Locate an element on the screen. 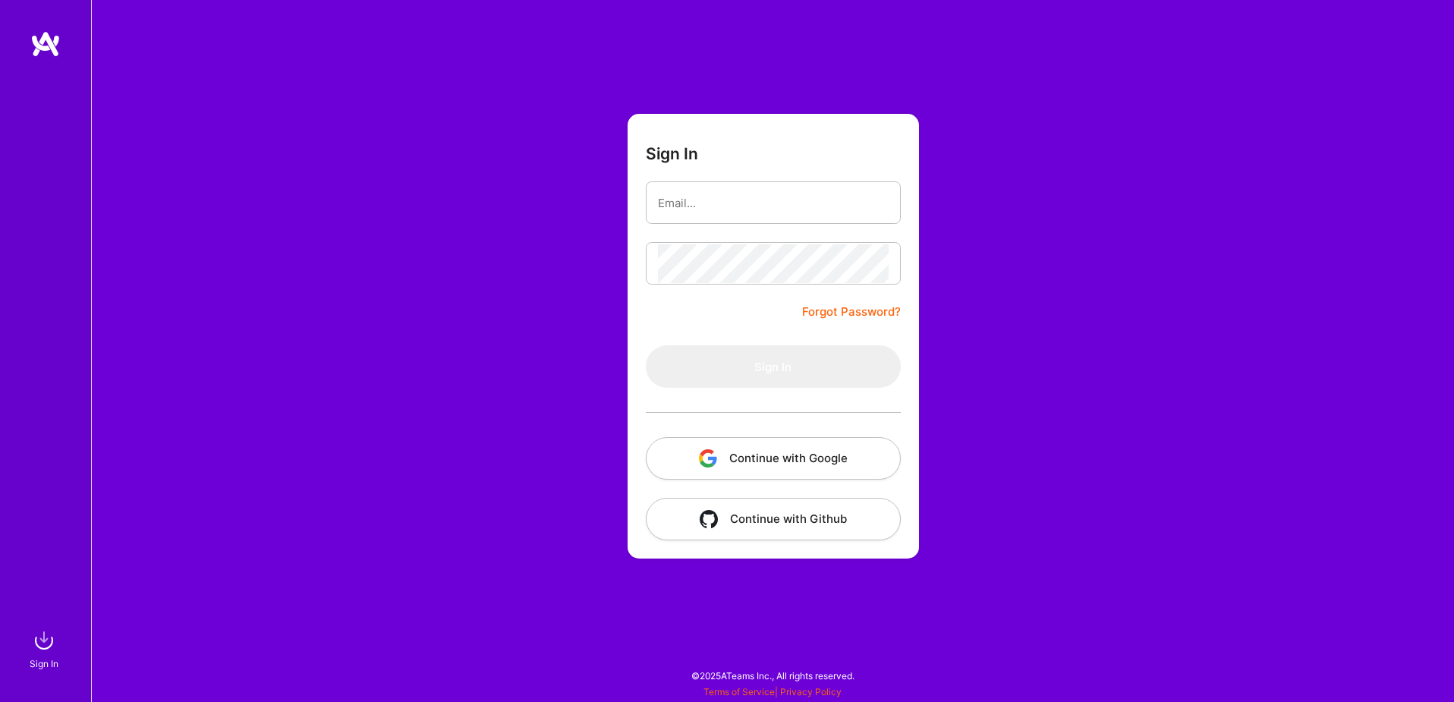 Image resolution: width=1454 pixels, height=702 pixels. input: Email... is located at coordinates (773, 203).